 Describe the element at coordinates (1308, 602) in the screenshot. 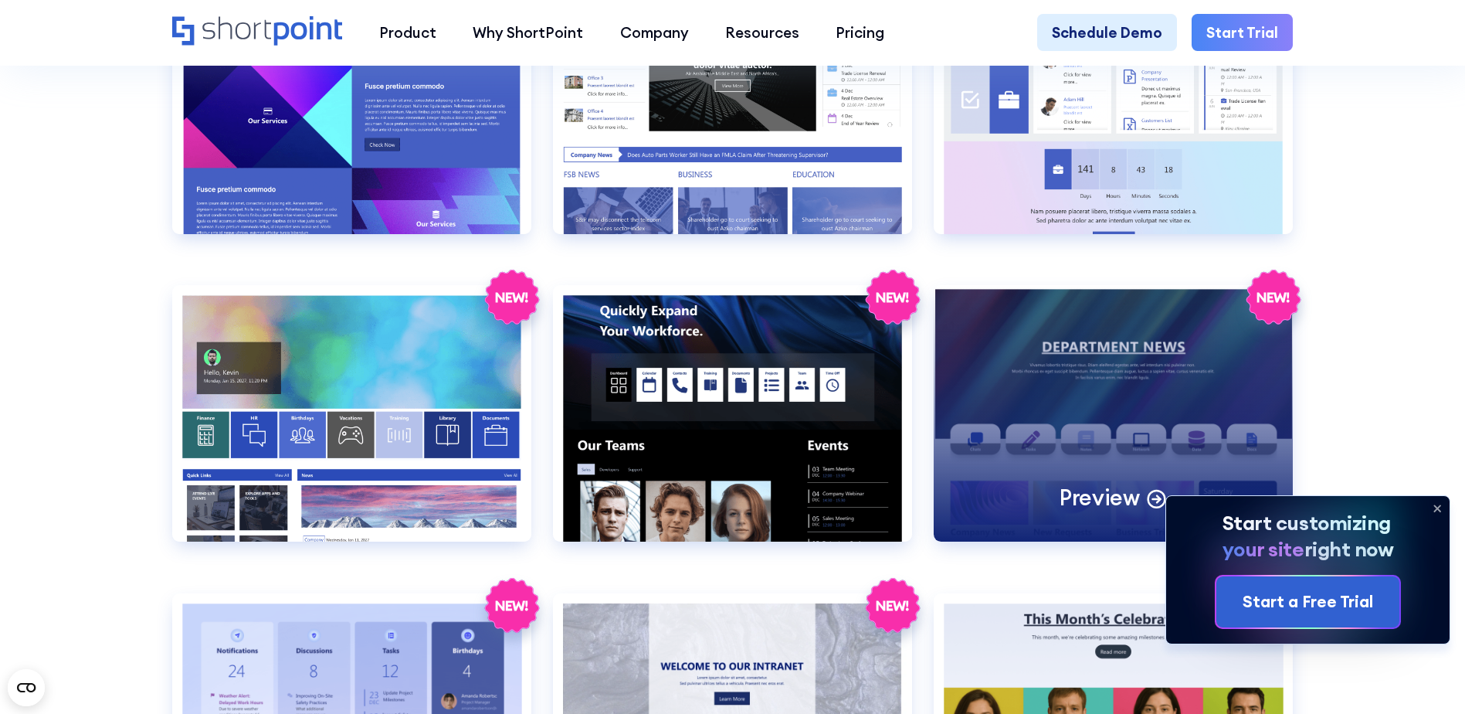

I see `div: Start a Free Trial` at that location.